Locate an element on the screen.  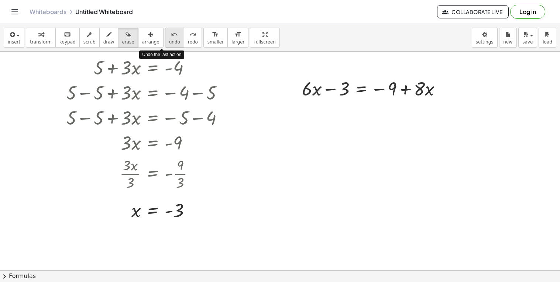
button: fullscreen is located at coordinates (265, 38).